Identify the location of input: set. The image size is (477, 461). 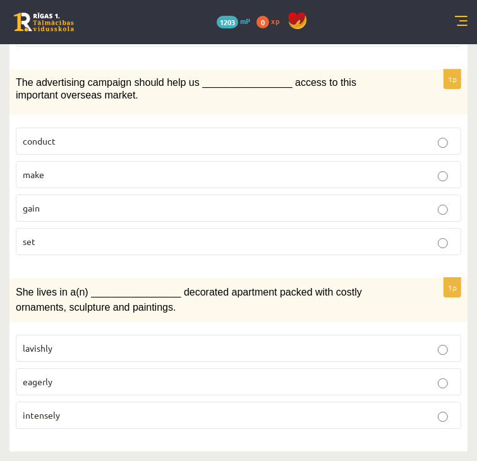
(442, 243).